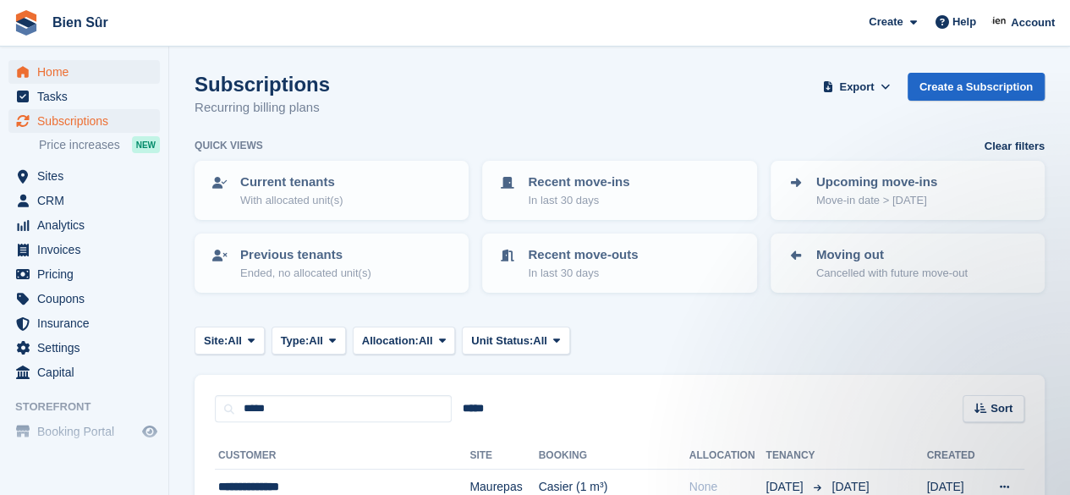  Describe the element at coordinates (515, 340) in the screenshot. I see `button: Unit Status: All` at that location.